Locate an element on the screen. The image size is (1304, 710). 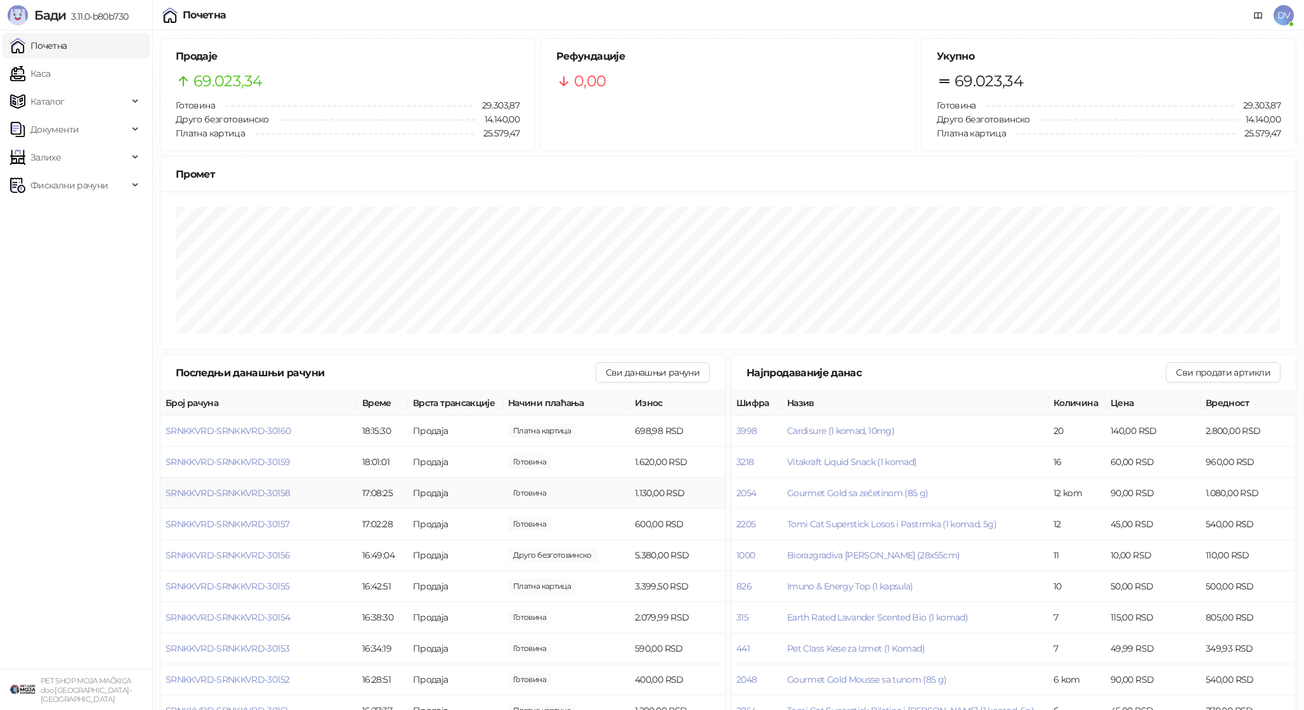
span: SRNKKVRD-SRNKKVRD-30157 is located at coordinates (227, 524).